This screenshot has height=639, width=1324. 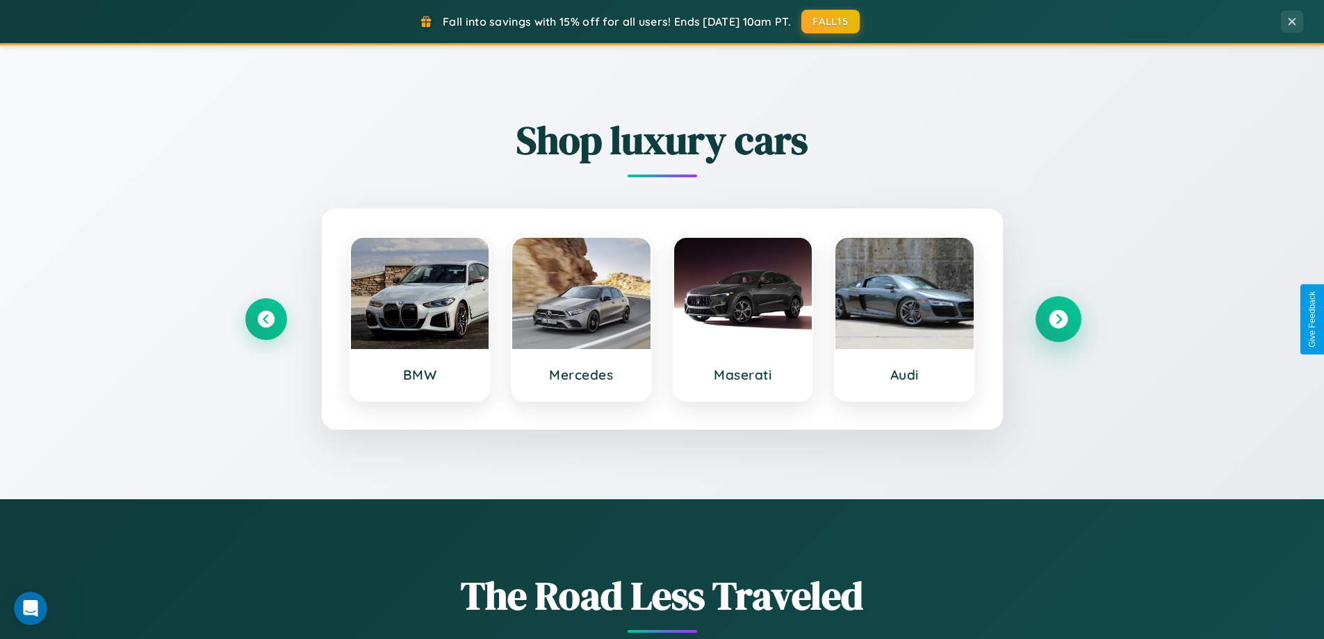 I want to click on h3: Audi, so click(x=904, y=375).